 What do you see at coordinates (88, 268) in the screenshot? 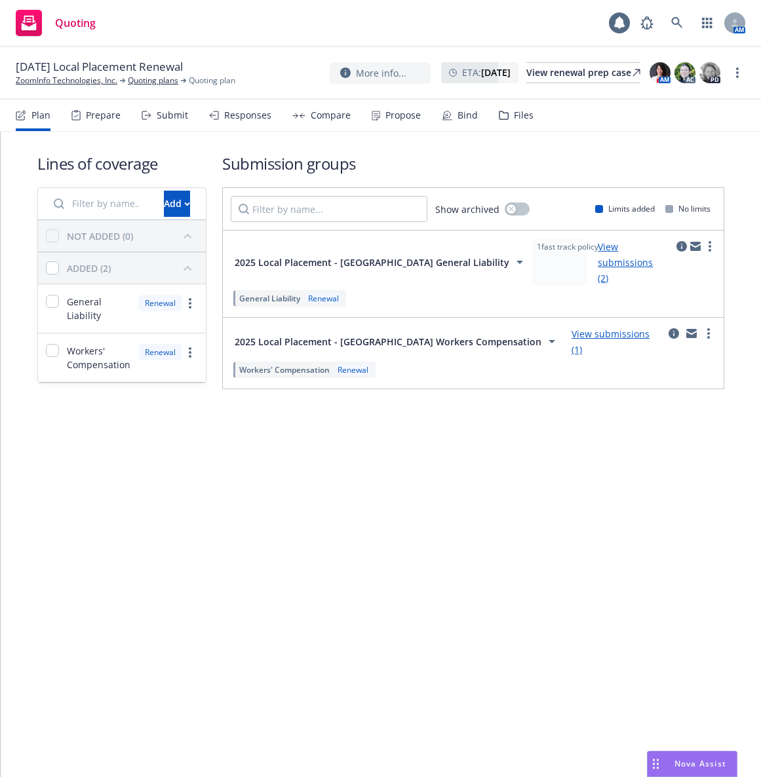
I see `div: ADDED (2)` at bounding box center [88, 268].